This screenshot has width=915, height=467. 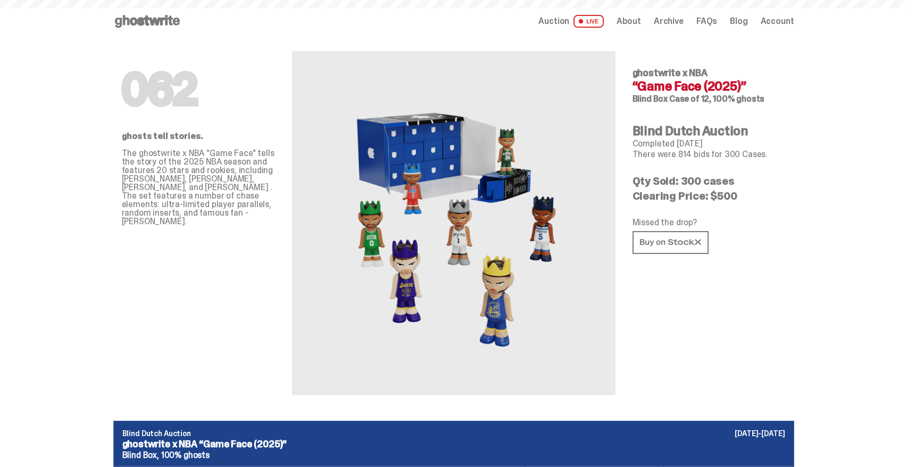 I want to click on span: Blind Box, so click(x=650, y=98).